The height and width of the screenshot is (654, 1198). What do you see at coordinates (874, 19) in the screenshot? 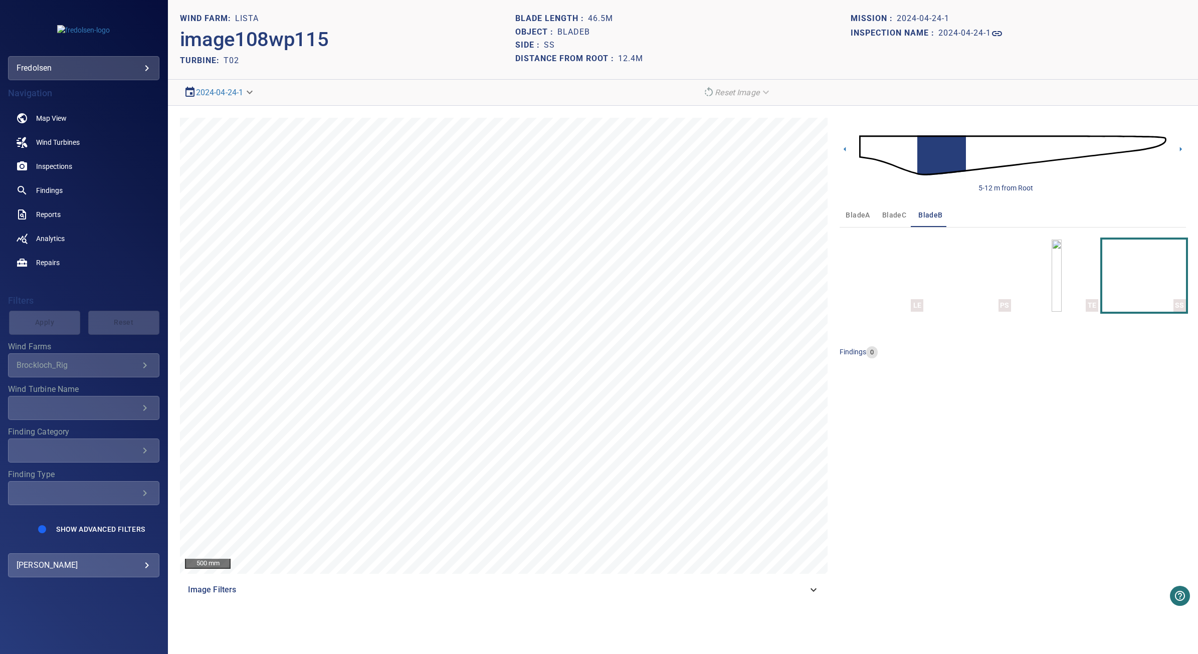
I see `h1: Mission :` at bounding box center [874, 19].